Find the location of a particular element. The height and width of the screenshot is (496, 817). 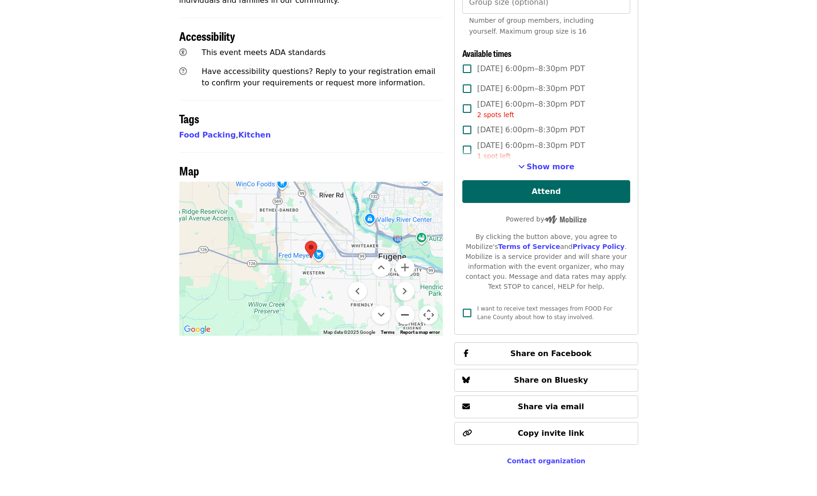

div: By clicking the button above, you agree to Mobilize's and . Mobilize is a service provider and wi... is located at coordinates (545, 262).